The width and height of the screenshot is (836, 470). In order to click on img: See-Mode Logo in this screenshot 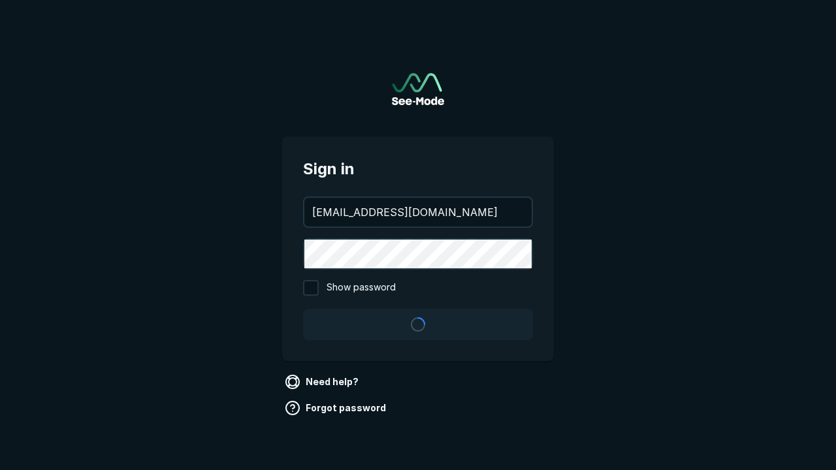, I will do `click(418, 89)`.